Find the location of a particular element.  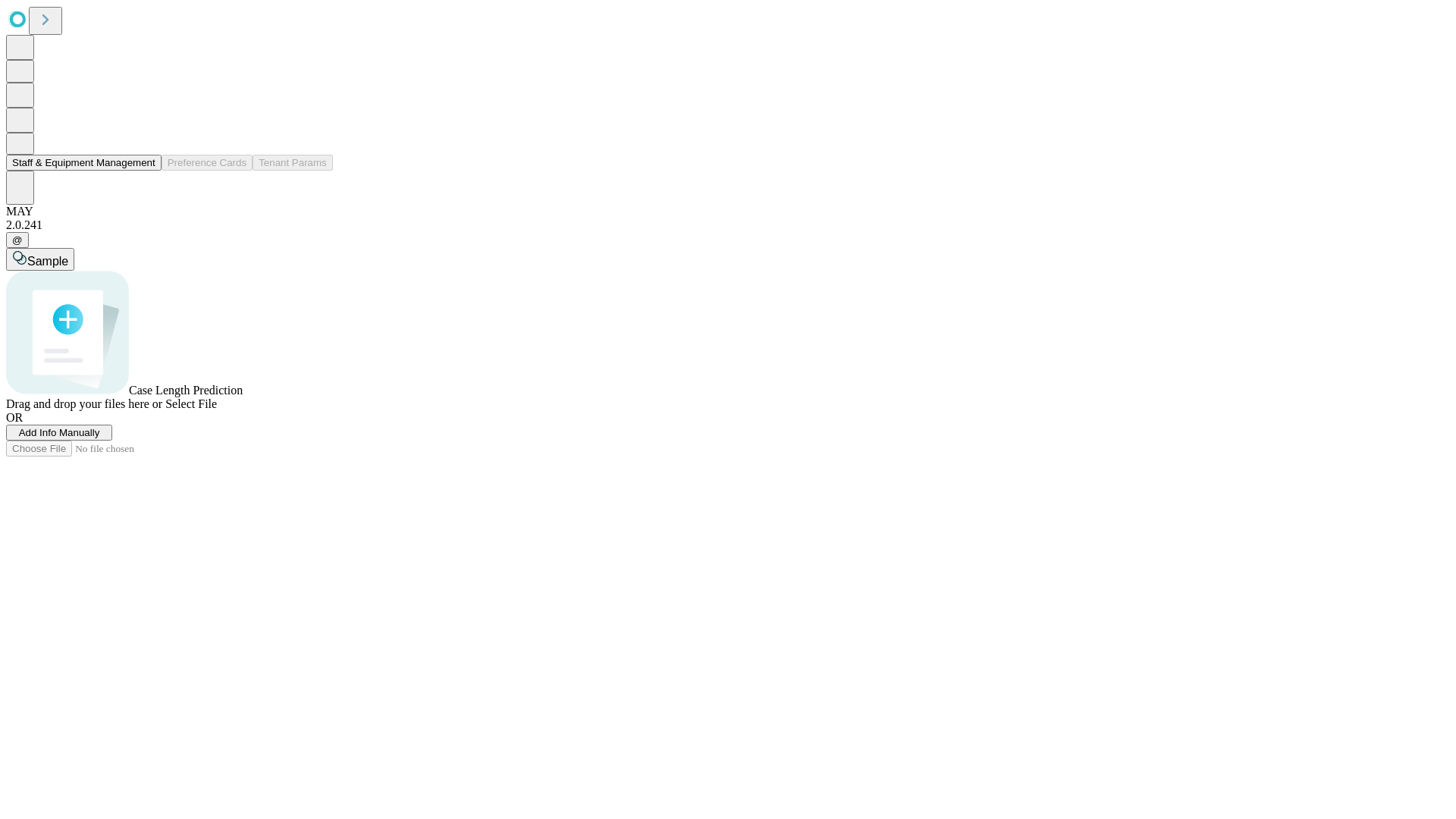

div: 2.0.241 is located at coordinates (728, 225).